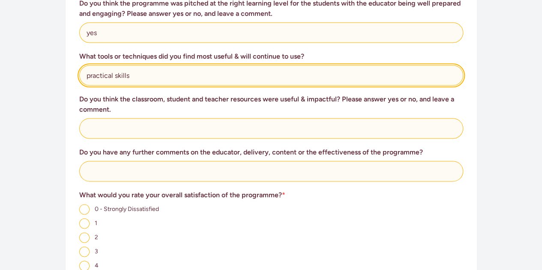 The width and height of the screenshot is (542, 270). I want to click on h3: Do you have any further comments on the educator, delivery, content or the effectiveness of the p..., so click(271, 153).